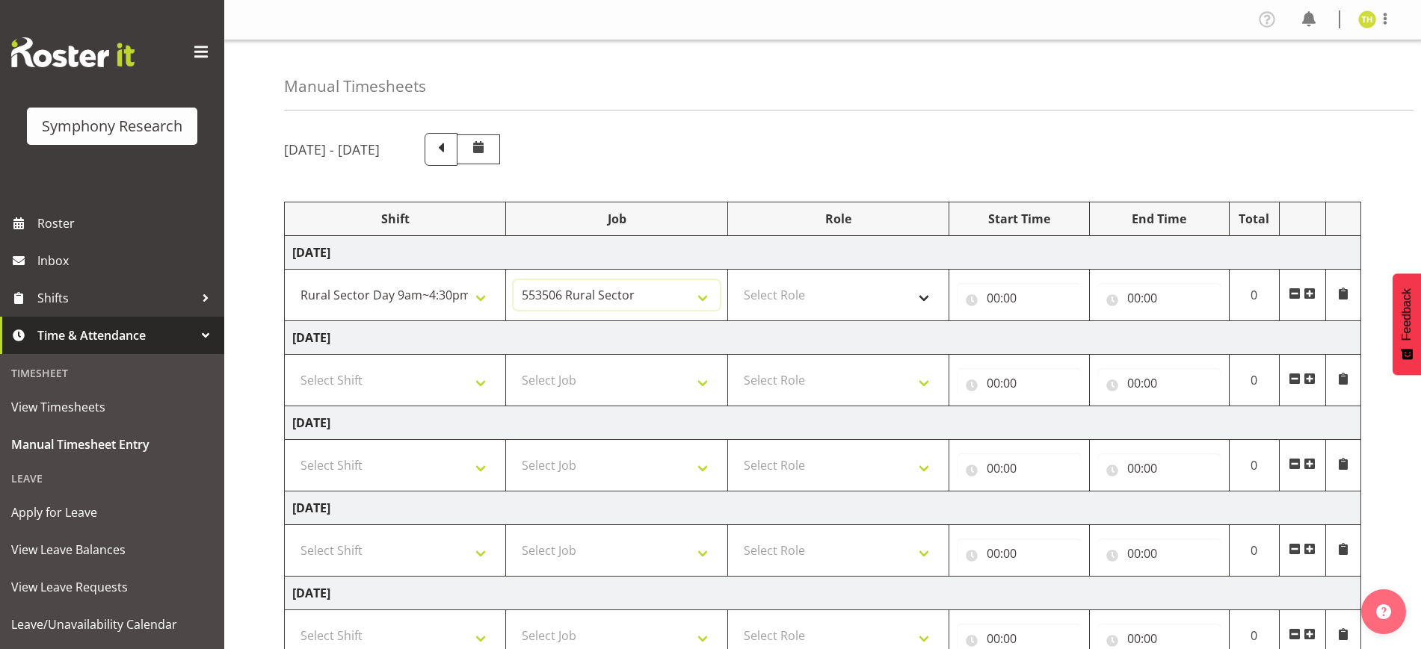 The width and height of the screenshot is (1421, 649). What do you see at coordinates (112, 550) in the screenshot?
I see `a: View Leave Balances` at bounding box center [112, 550].